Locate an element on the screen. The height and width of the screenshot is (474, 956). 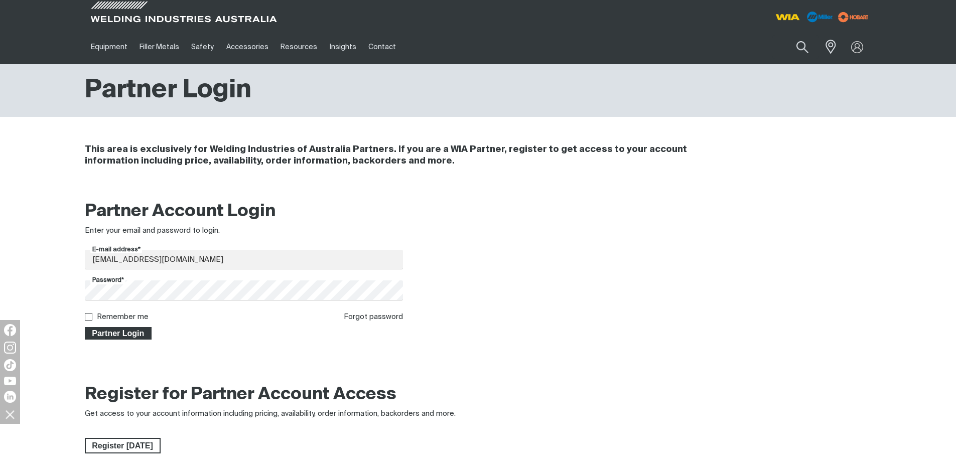
button: Partner Login is located at coordinates (118, 334).